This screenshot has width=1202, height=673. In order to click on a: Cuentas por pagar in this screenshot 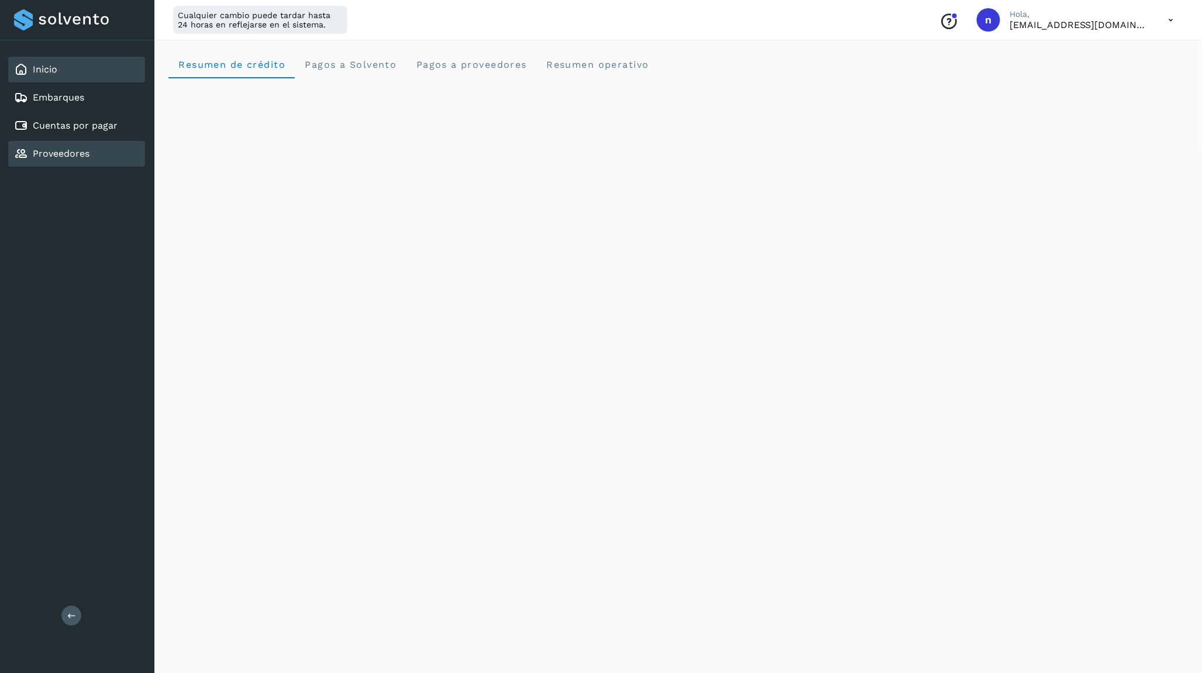, I will do `click(75, 125)`.